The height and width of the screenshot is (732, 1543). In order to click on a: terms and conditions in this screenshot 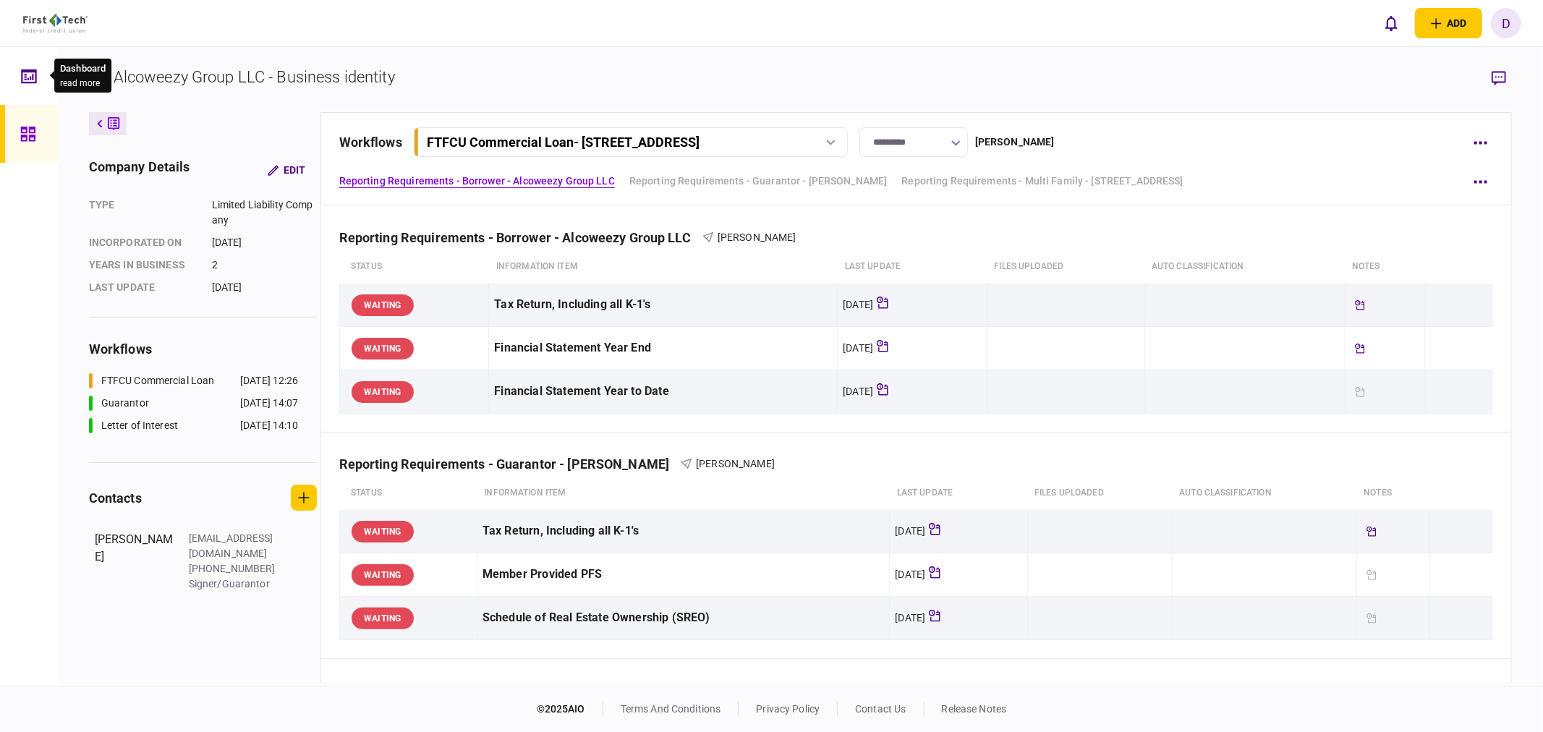, I will do `click(671, 709)`.